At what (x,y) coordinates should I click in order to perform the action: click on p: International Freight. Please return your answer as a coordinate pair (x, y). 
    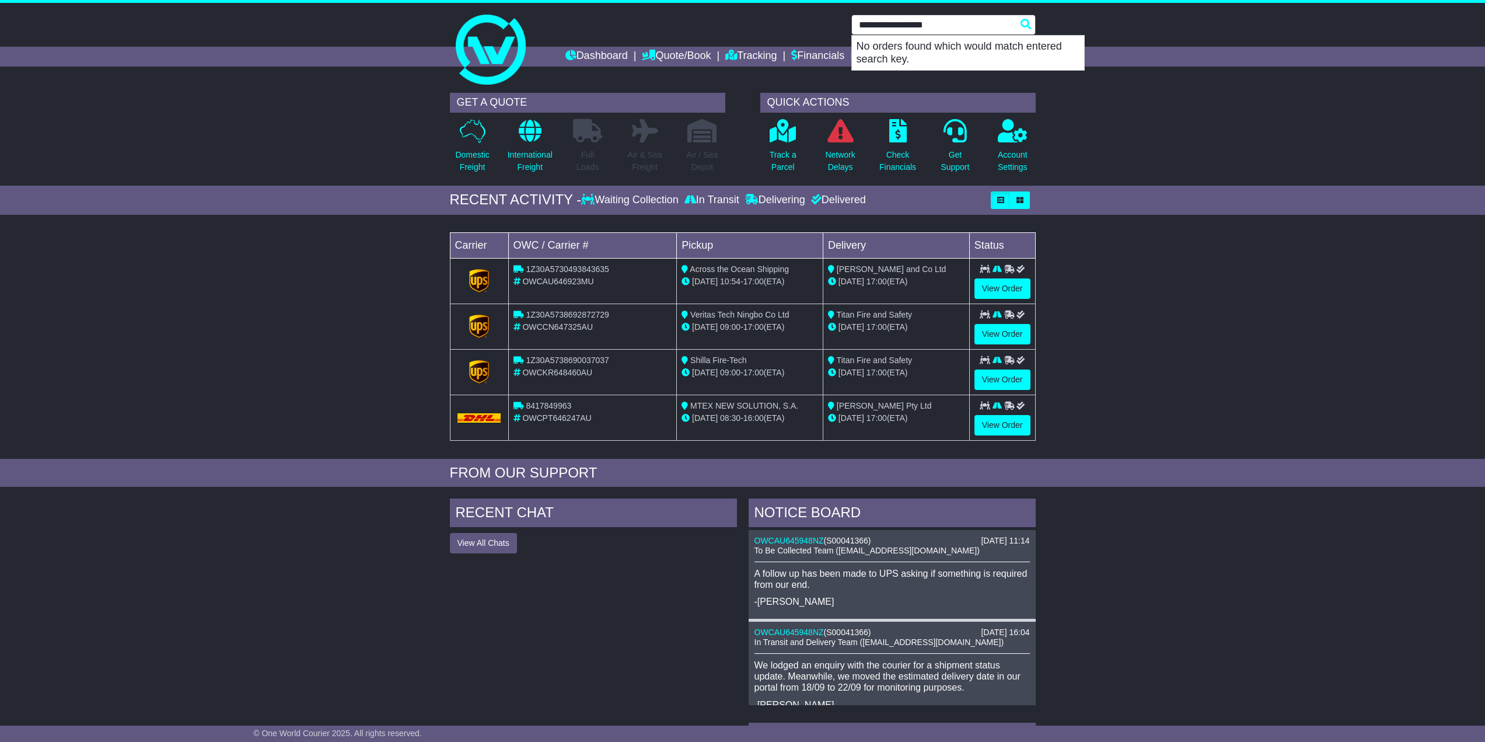
    Looking at the image, I should click on (530, 161).